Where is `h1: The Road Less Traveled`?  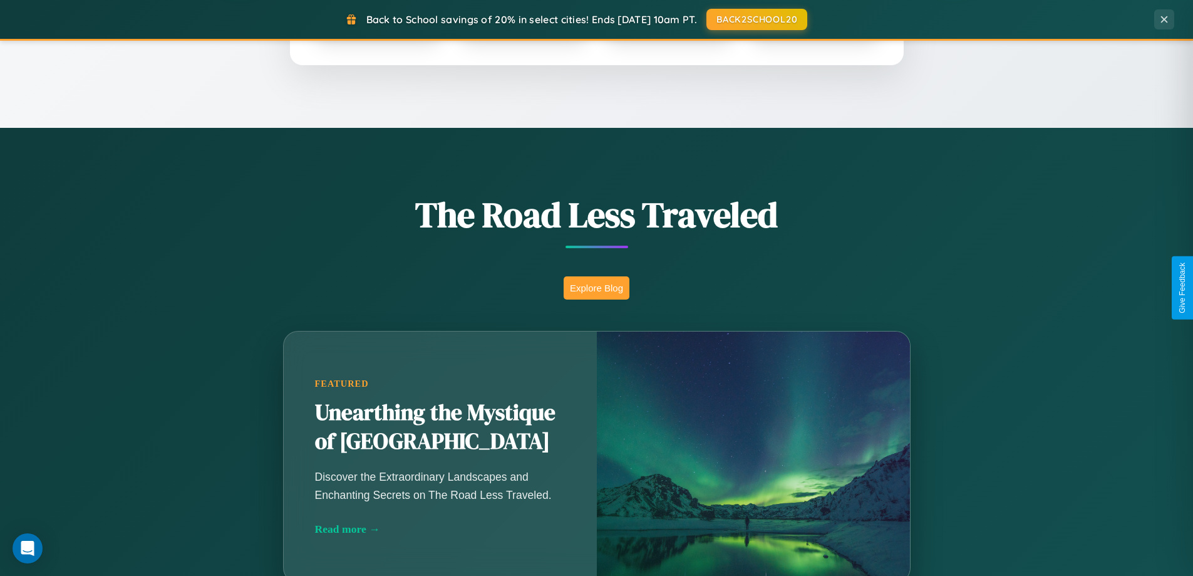 h1: The Road Less Traveled is located at coordinates (597, 214).